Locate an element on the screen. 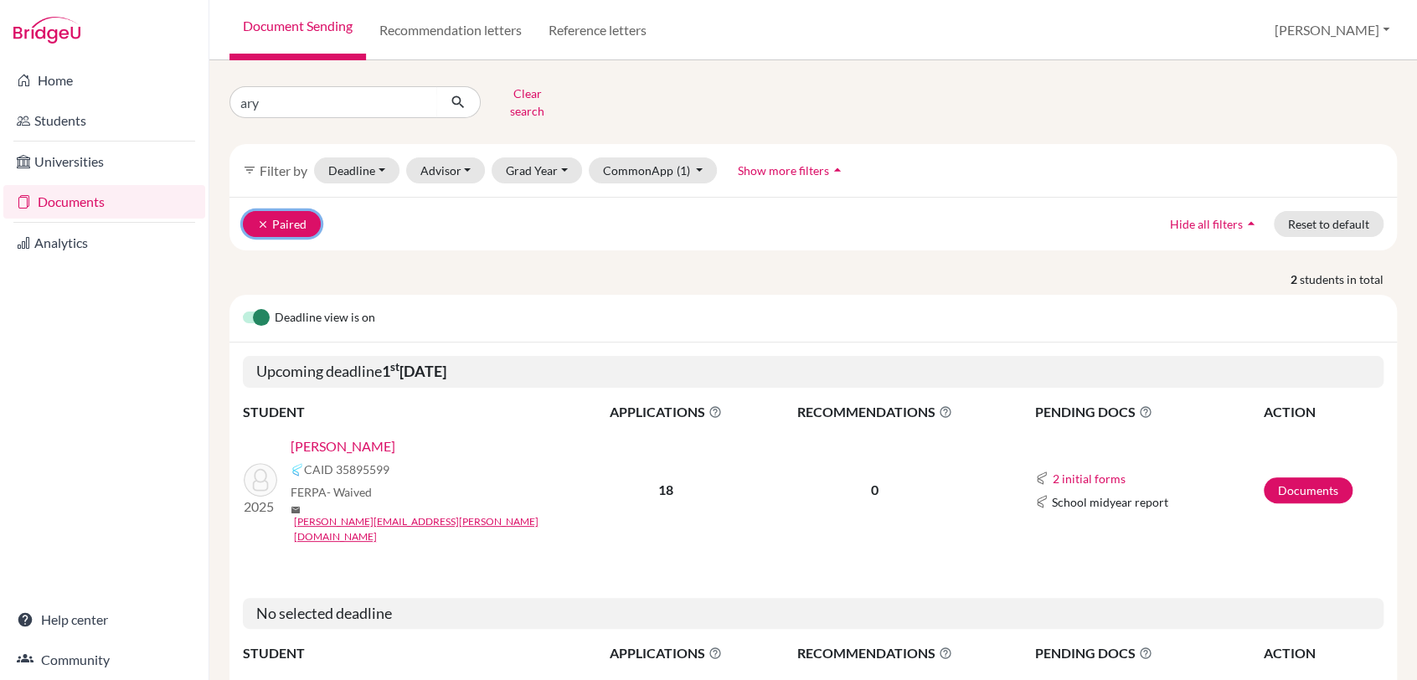  button: CommonApp(1) is located at coordinates (653, 170).